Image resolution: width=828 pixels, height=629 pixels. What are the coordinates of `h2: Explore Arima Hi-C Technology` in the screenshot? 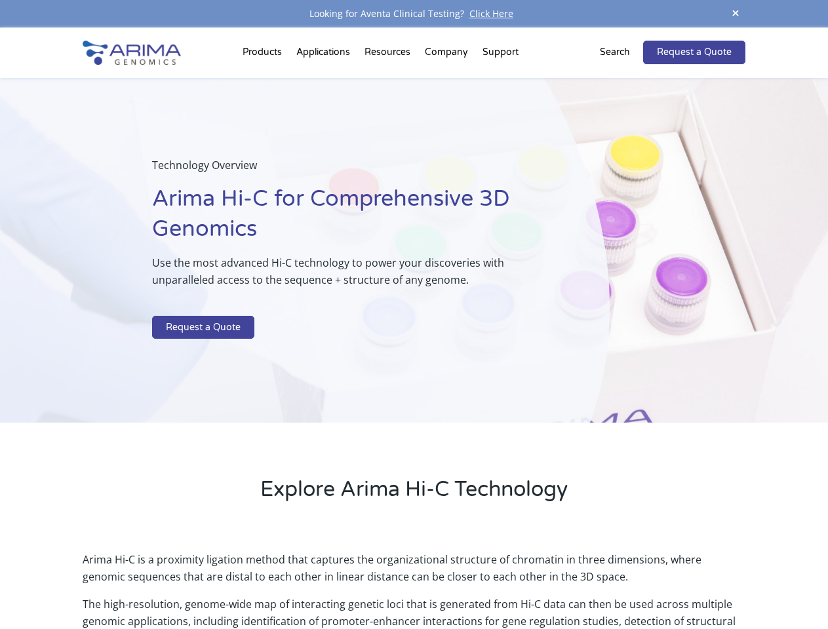 It's located at (414, 495).